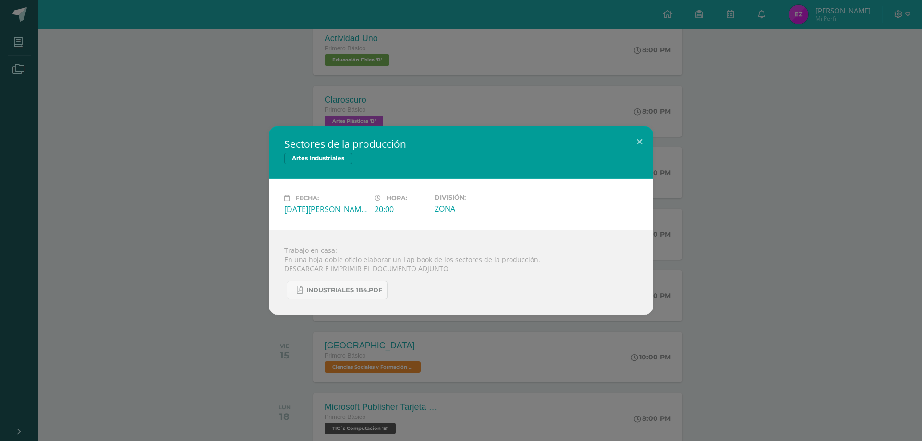 The width and height of the screenshot is (922, 441). What do you see at coordinates (337, 290) in the screenshot?
I see `a: INDUSTRIALES 1B4.pdf` at bounding box center [337, 290].